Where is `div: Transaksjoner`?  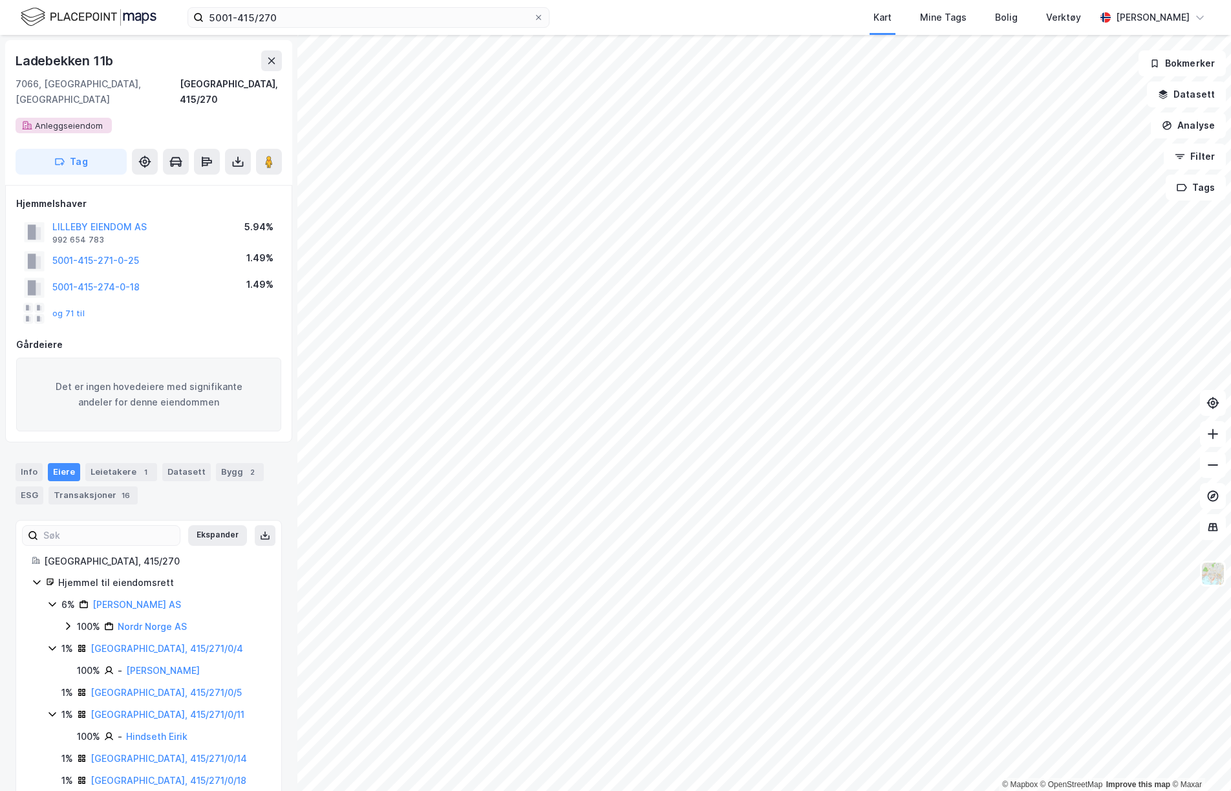 div: Transaksjoner is located at coordinates (93, 495).